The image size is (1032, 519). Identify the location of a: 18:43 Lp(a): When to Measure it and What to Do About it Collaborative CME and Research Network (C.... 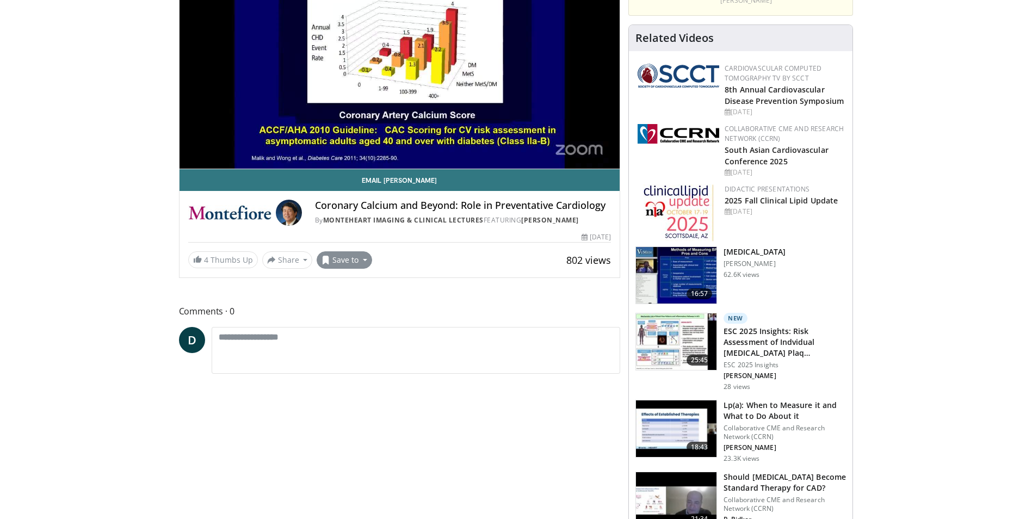
(740, 431).